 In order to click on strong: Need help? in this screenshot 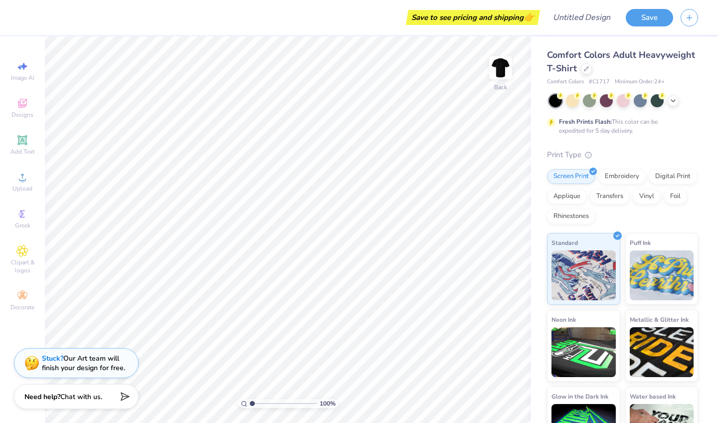, I will do `click(42, 396)`.